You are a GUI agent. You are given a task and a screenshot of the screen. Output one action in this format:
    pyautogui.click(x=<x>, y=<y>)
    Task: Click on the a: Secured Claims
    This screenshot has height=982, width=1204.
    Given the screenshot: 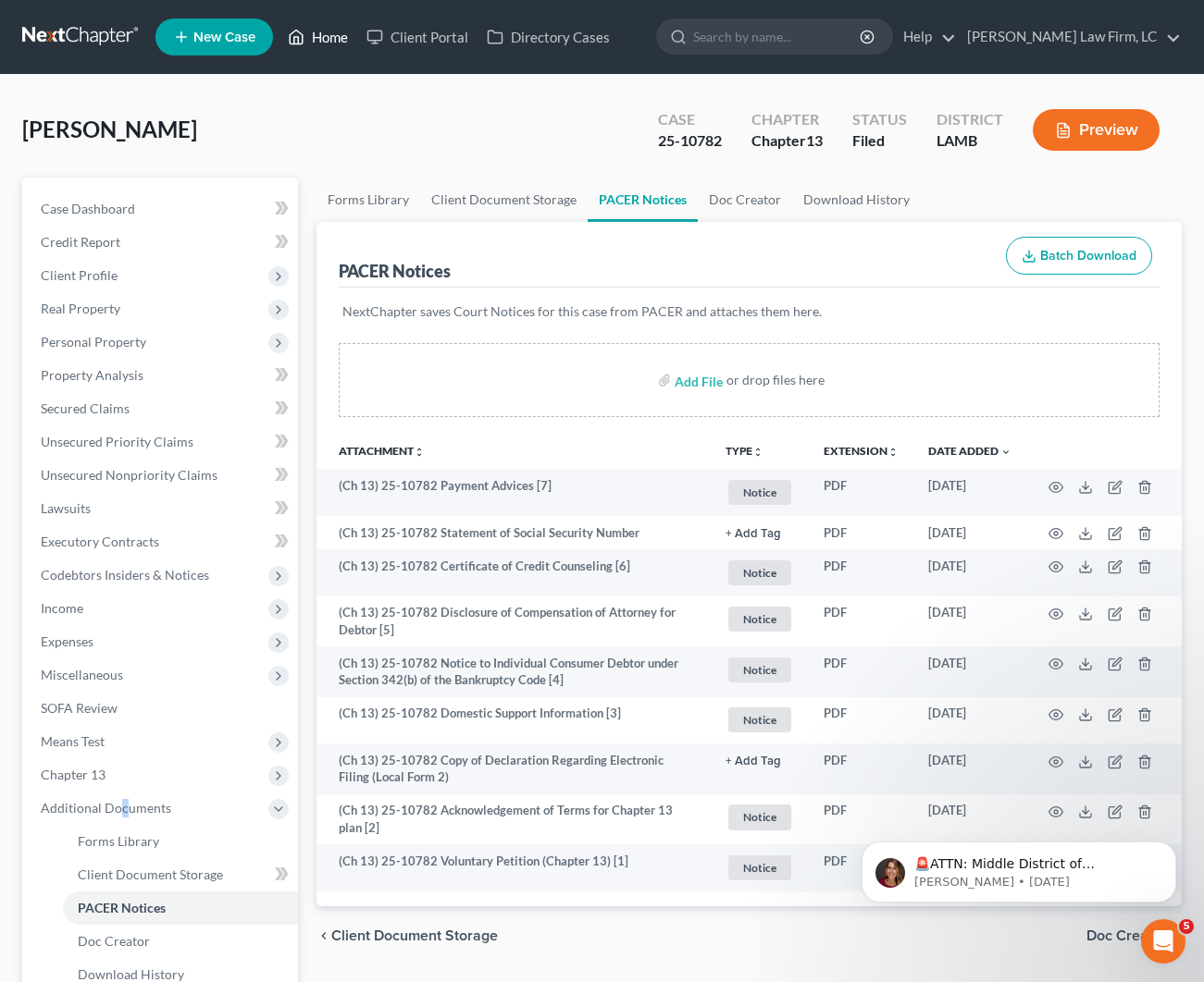 What is the action you would take?
    pyautogui.click(x=162, y=409)
    